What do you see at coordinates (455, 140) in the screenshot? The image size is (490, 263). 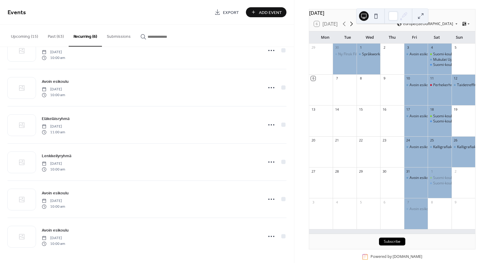 I see `div: 26` at bounding box center [455, 140].